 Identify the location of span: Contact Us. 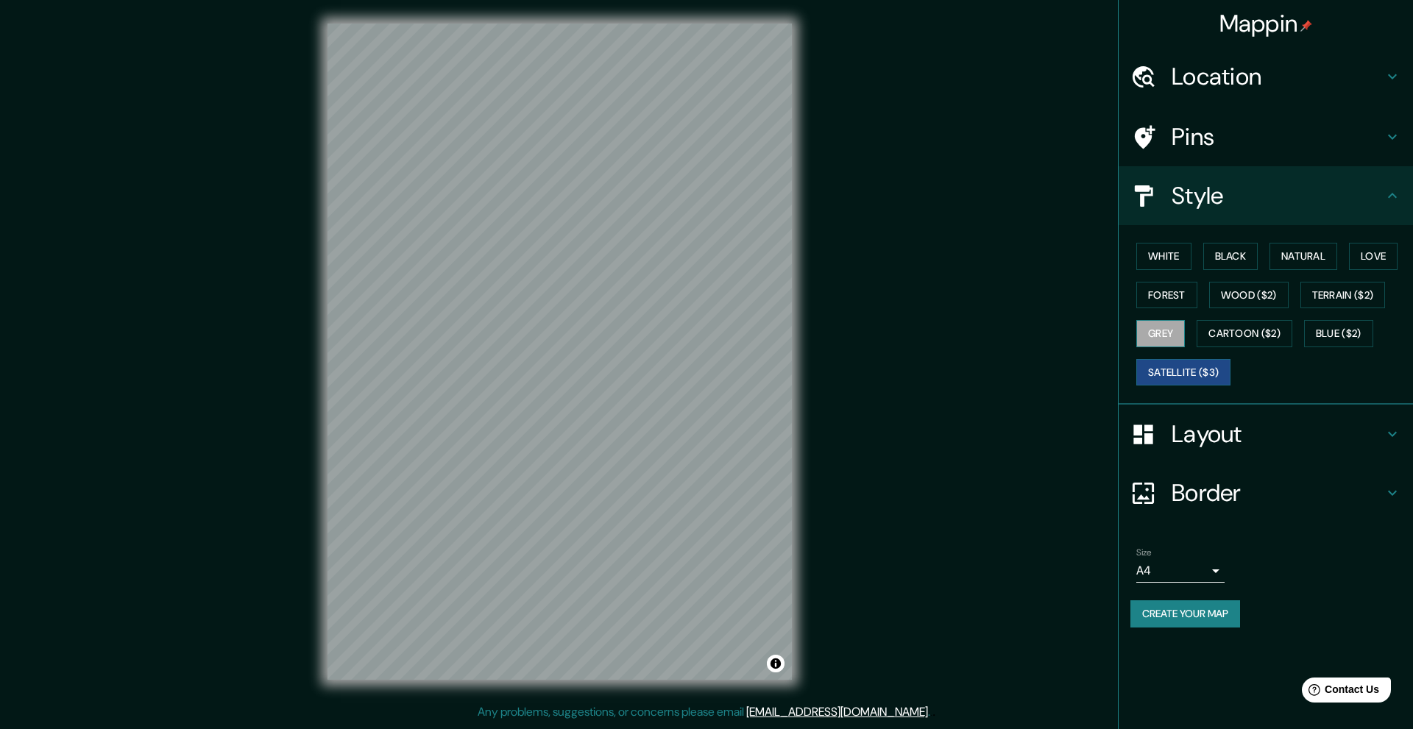
(70, 18).